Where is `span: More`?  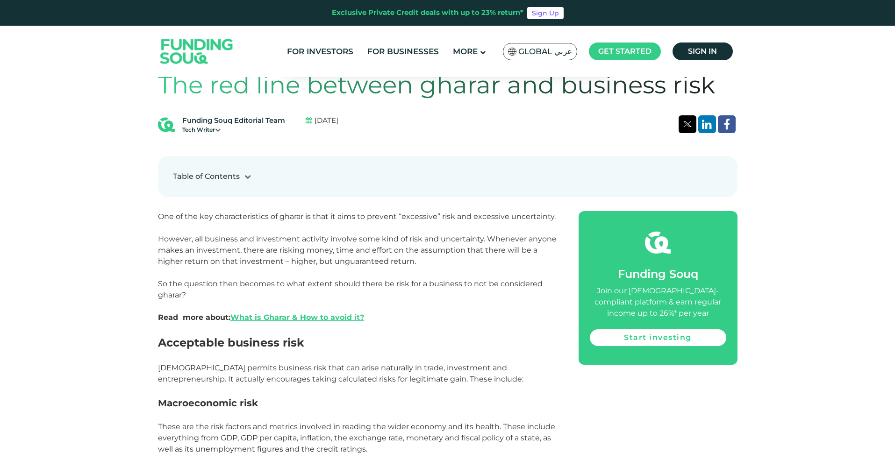 span: More is located at coordinates (465, 51).